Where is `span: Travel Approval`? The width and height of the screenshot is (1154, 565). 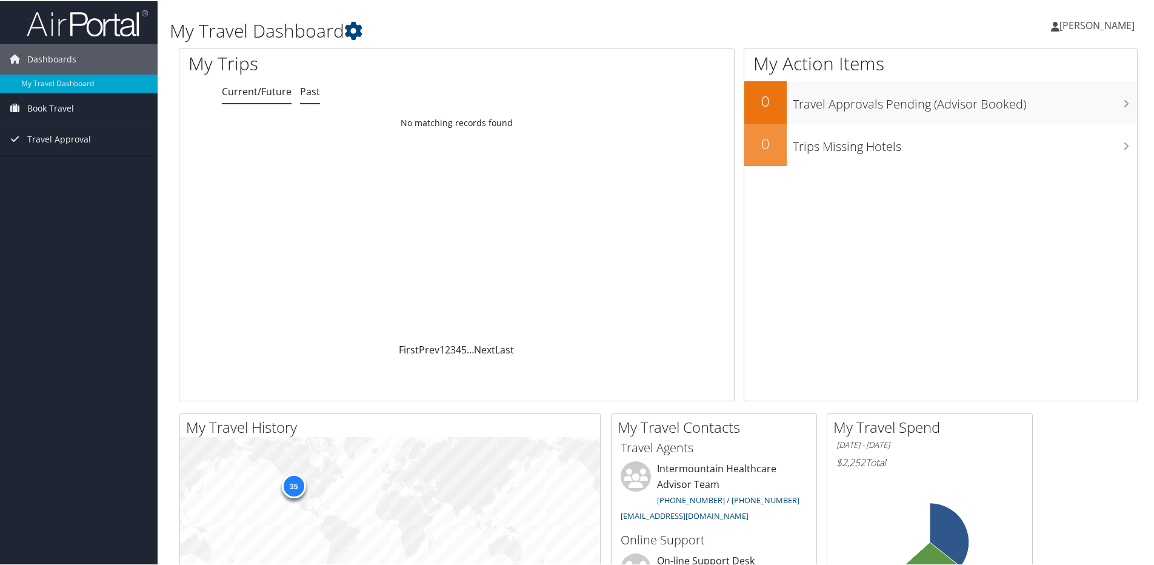 span: Travel Approval is located at coordinates (59, 138).